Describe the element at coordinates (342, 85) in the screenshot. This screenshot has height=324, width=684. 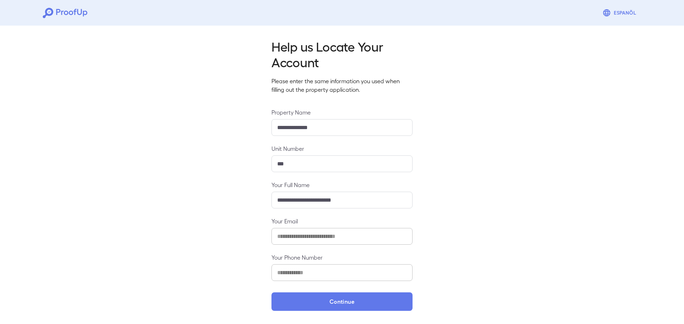
I see `p: Please enter the same information you used when filling out the property application.` at that location.